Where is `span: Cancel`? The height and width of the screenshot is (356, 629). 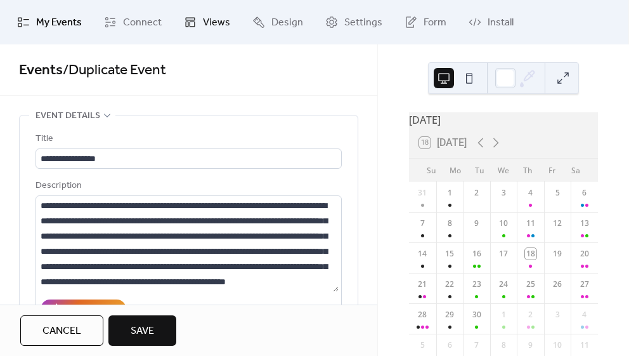 span: Cancel is located at coordinates (62, 331).